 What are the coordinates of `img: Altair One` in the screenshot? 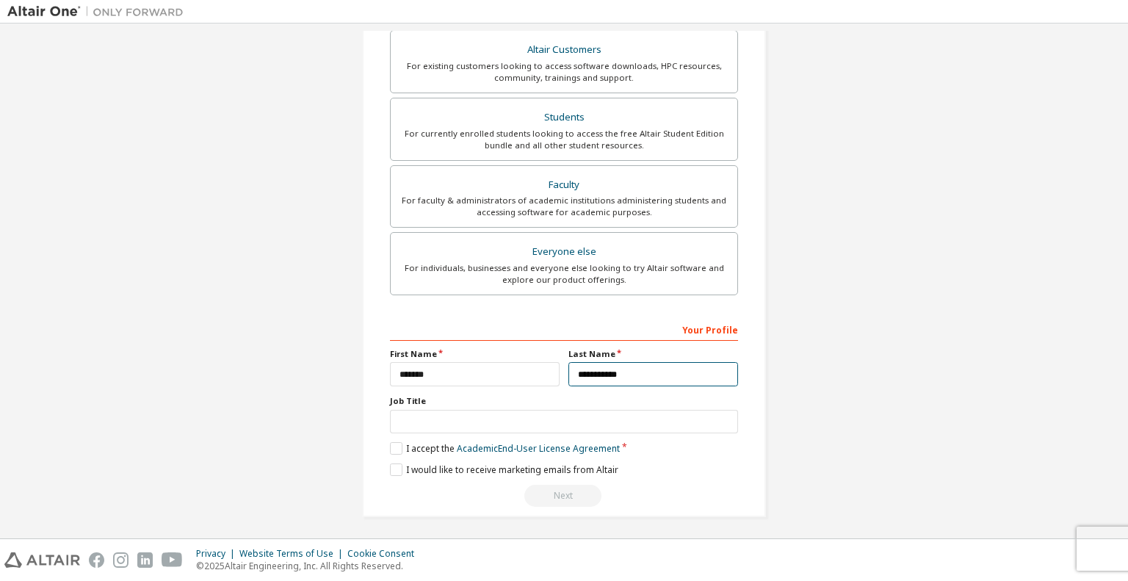 It's located at (99, 12).